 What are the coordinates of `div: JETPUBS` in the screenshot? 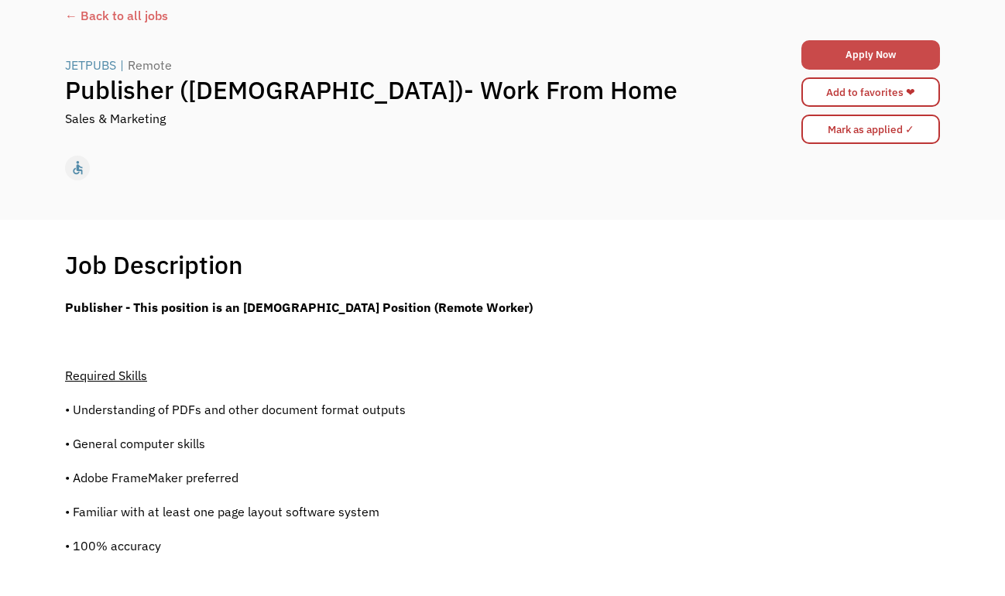 It's located at (91, 65).